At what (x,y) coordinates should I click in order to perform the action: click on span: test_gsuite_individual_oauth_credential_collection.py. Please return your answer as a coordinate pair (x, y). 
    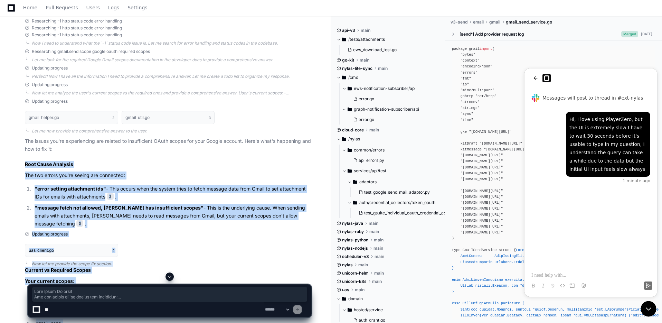
    Looking at the image, I should click on (415, 213).